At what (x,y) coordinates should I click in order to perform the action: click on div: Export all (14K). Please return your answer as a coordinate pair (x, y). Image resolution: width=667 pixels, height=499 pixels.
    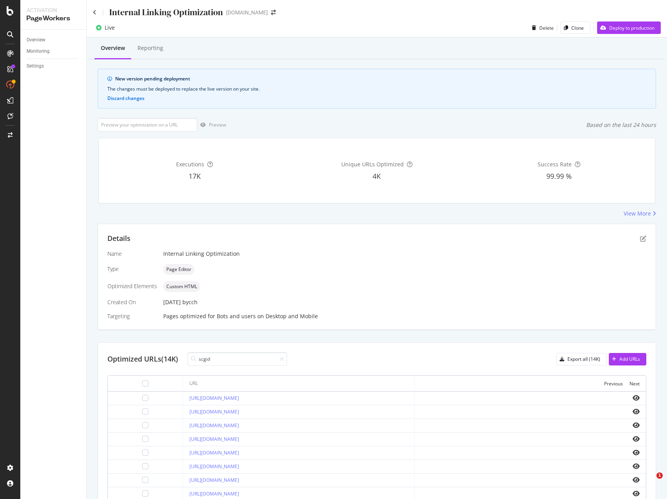
    Looking at the image, I should click on (584, 359).